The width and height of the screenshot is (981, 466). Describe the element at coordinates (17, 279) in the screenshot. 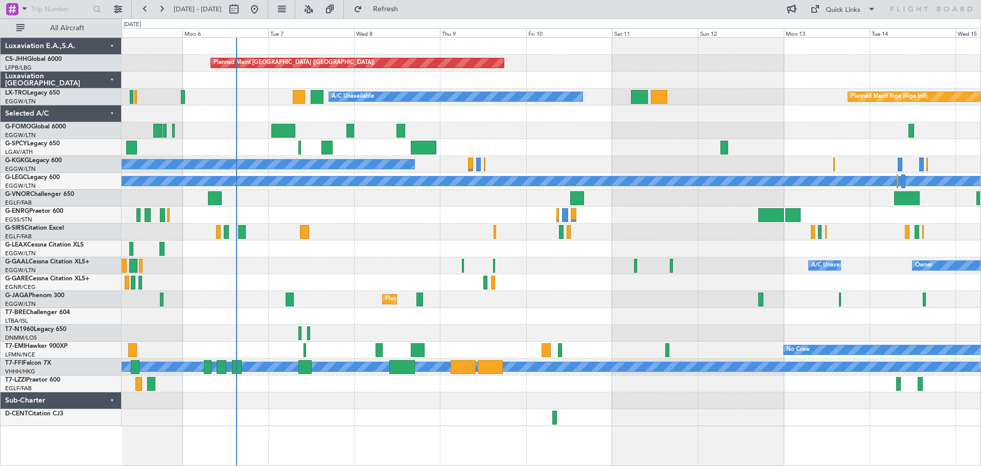

I see `span: G-GARE` at that location.